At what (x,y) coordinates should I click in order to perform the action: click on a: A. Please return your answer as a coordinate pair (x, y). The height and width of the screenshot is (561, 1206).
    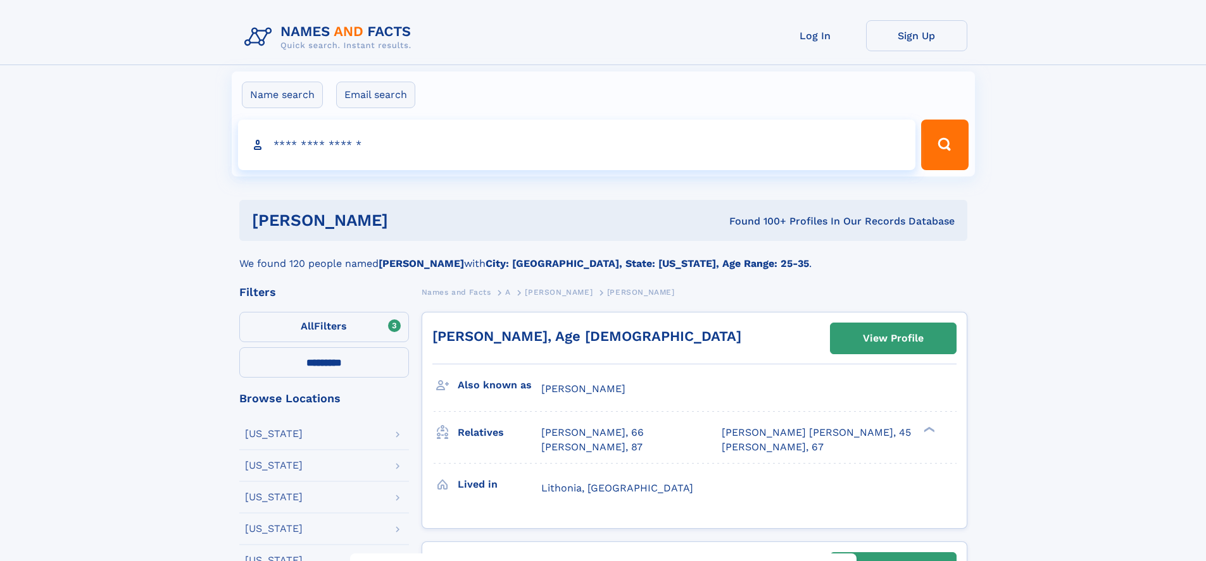
    Looking at the image, I should click on (508, 292).